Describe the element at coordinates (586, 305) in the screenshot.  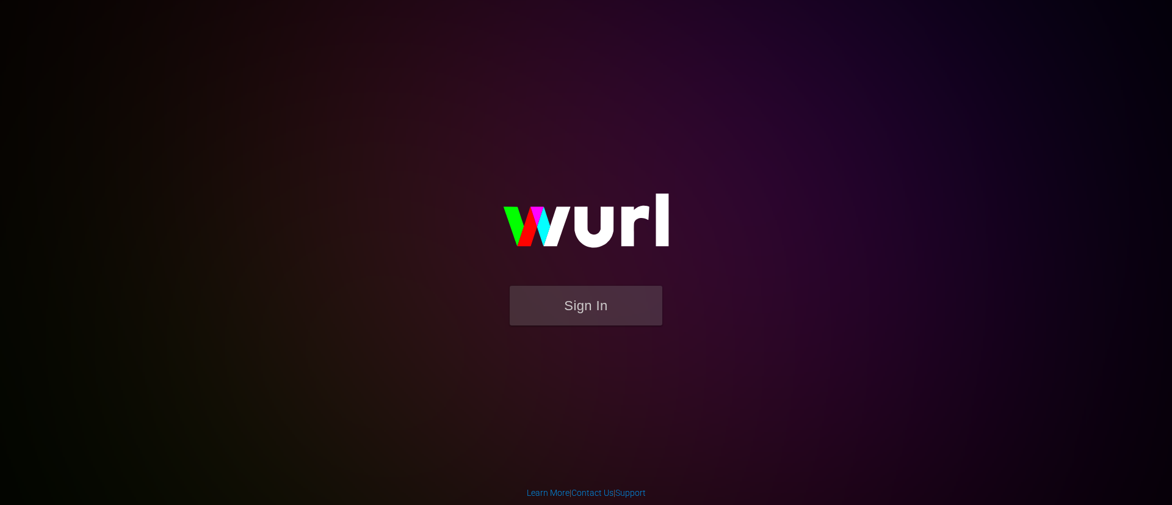
I see `button: Sign In` at that location.